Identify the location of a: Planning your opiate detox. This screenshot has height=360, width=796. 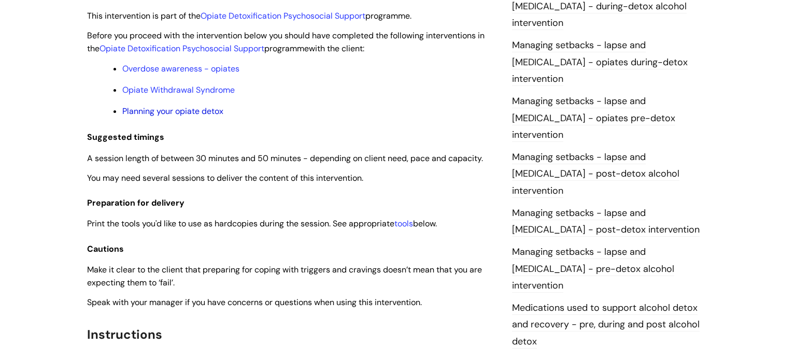
(173, 111).